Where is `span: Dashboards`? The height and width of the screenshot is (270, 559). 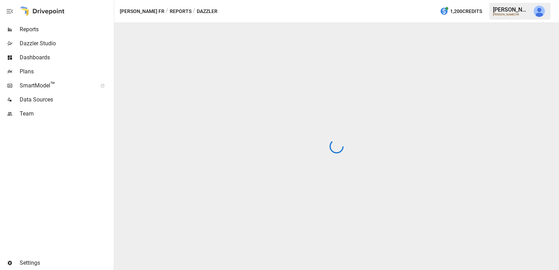 span: Dashboards is located at coordinates (66, 58).